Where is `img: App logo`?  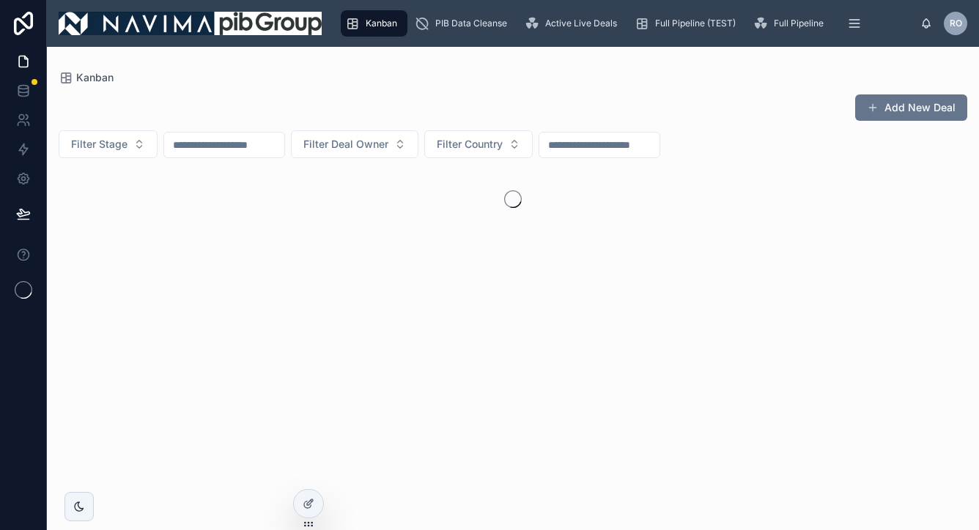 img: App logo is located at coordinates (190, 23).